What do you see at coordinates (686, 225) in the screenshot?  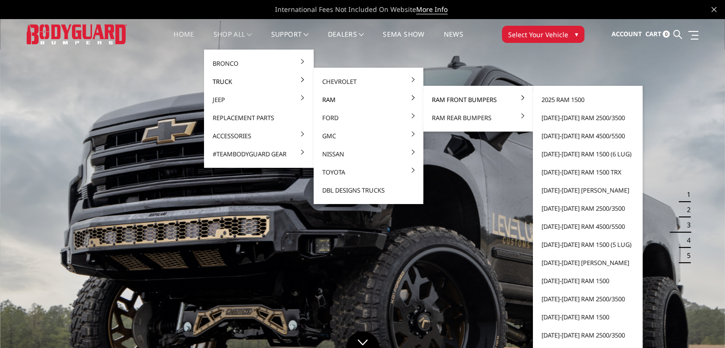 I see `button: 3 of 5` at bounding box center [686, 225].